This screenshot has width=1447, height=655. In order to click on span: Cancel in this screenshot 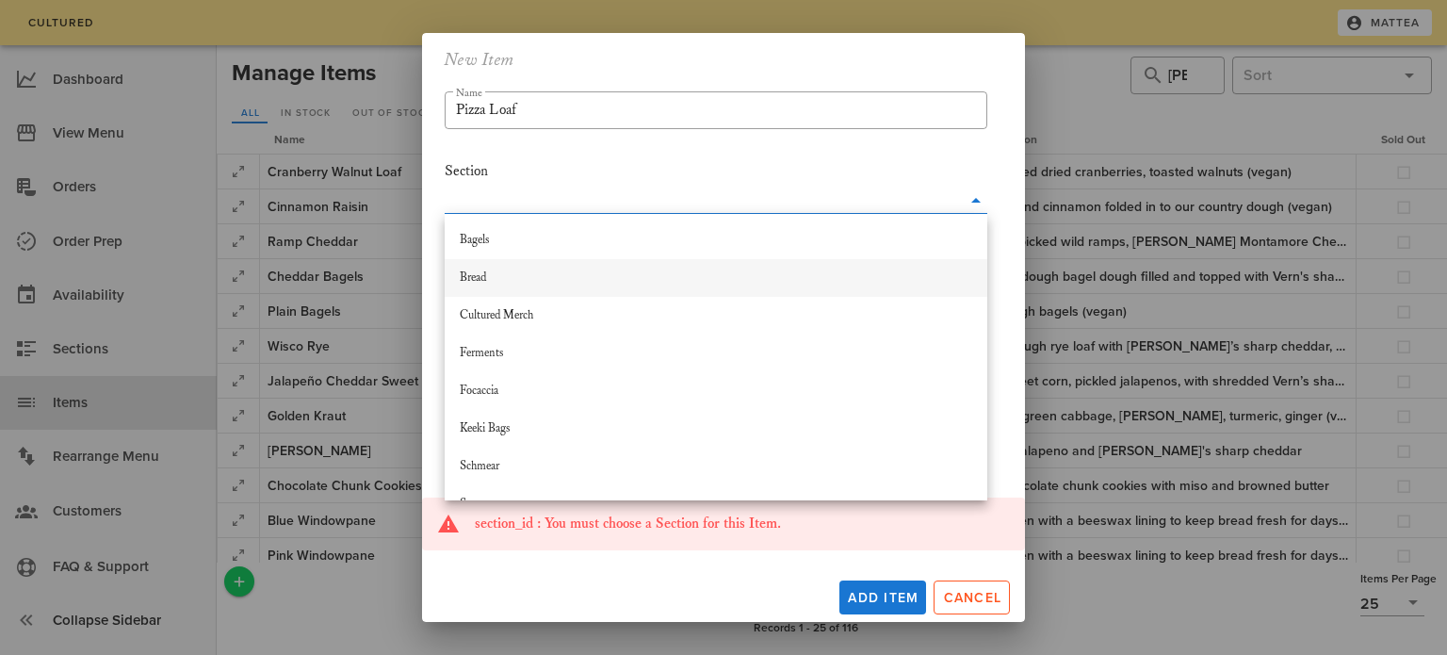, I will do `click(972, 597)`.